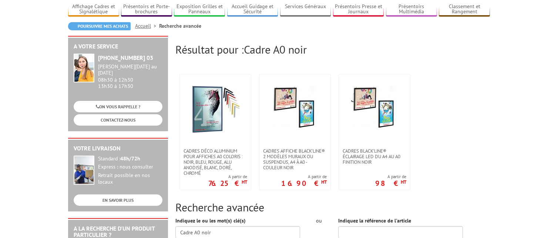 The width and height of the screenshot is (558, 238). What do you see at coordinates (84, 170) in the screenshot?
I see `img: widget-livraison.jpg` at bounding box center [84, 170].